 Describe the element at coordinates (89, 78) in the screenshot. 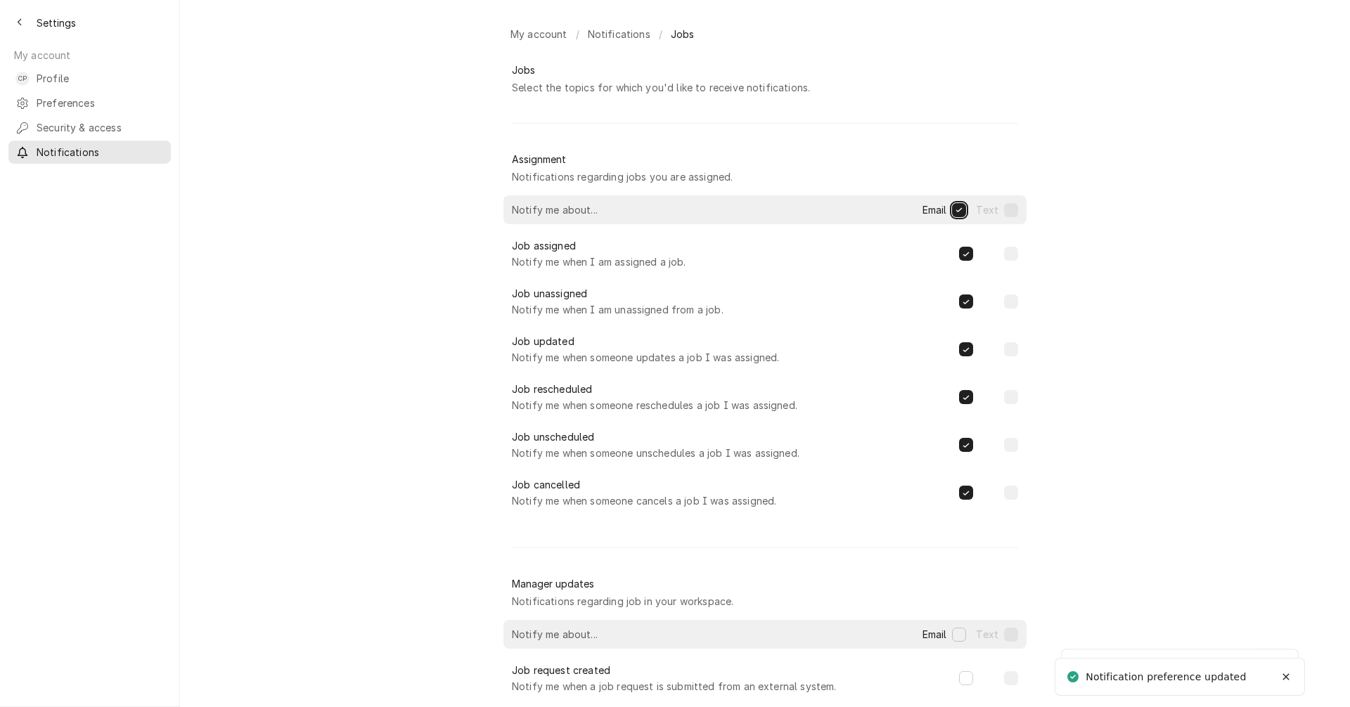

I see `a: CPCraig Pierce's AvatarProfile` at that location.